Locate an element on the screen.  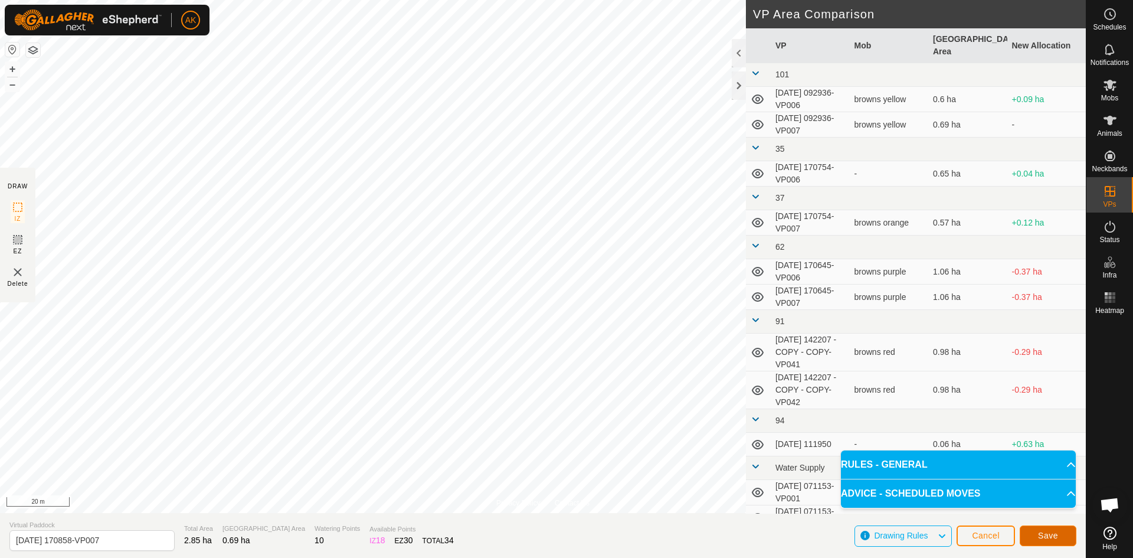
img: Gallagher Logo is located at coordinates (88, 20).